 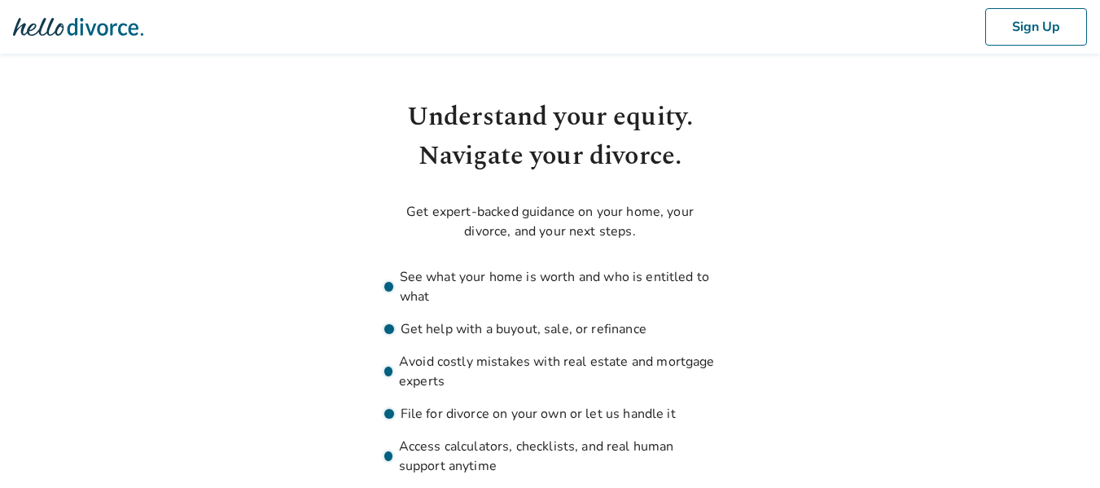 I want to click on li: Access calculators, checklists, and real human support anytime, so click(x=550, y=456).